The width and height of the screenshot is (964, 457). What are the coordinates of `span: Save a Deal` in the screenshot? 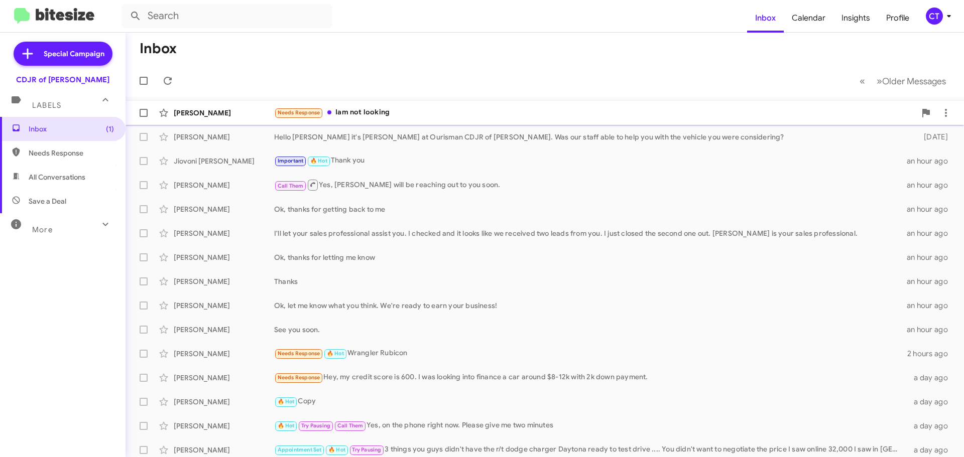 It's located at (47, 201).